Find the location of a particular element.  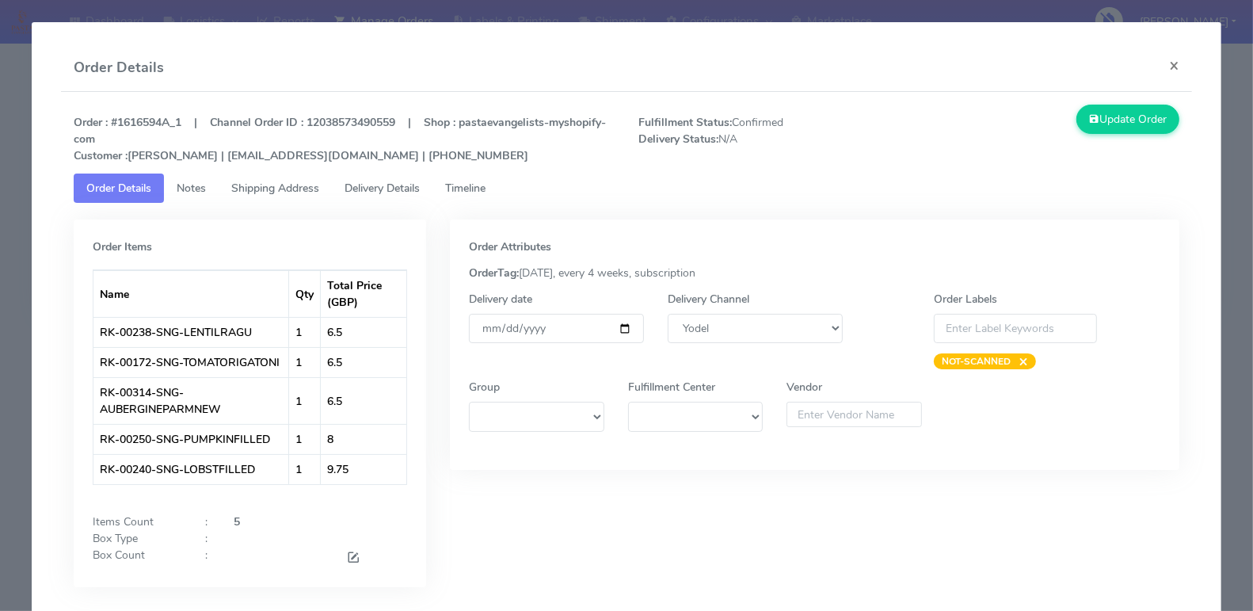

input: Enter Vendor Name is located at coordinates (854, 414).